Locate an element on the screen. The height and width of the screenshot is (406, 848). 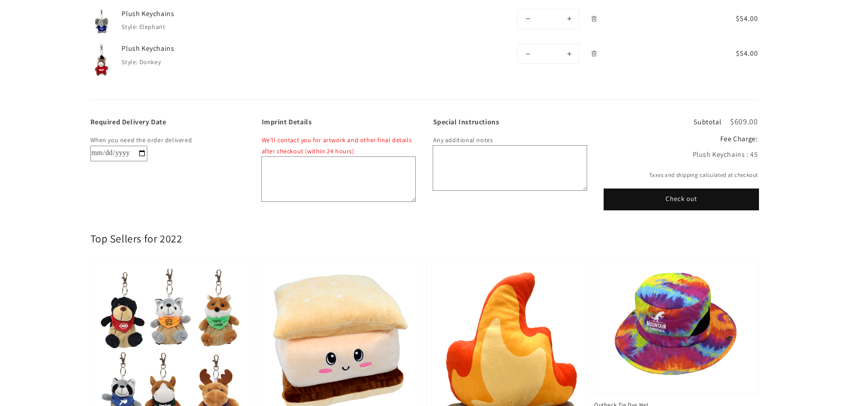
label: Imprint Details is located at coordinates (338, 122).